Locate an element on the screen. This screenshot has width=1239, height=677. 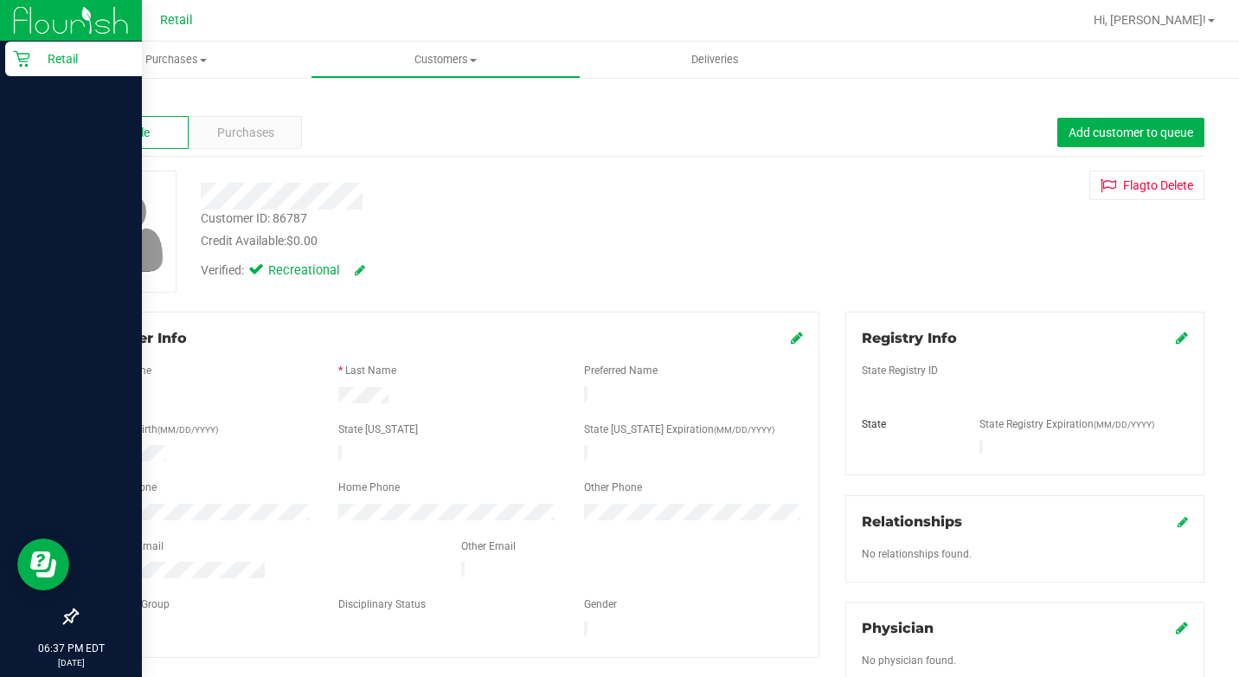
label: Disciplinary Status is located at coordinates (382, 604).